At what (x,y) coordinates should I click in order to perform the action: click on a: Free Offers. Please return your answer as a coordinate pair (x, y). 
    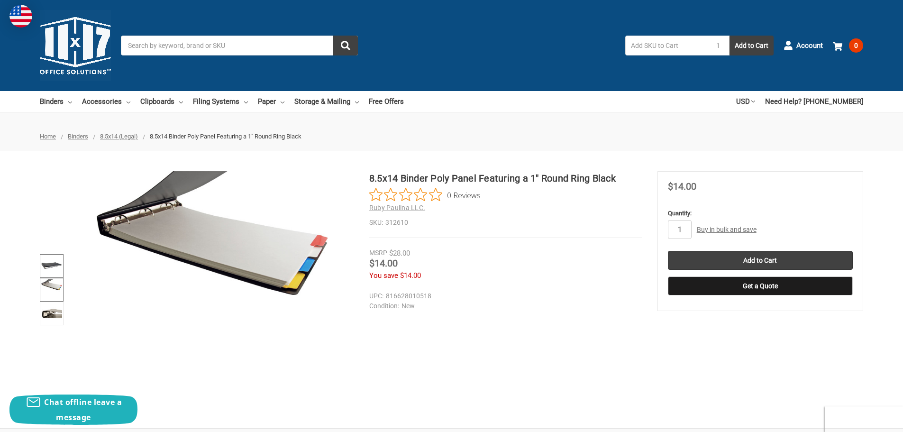
    Looking at the image, I should click on (386, 101).